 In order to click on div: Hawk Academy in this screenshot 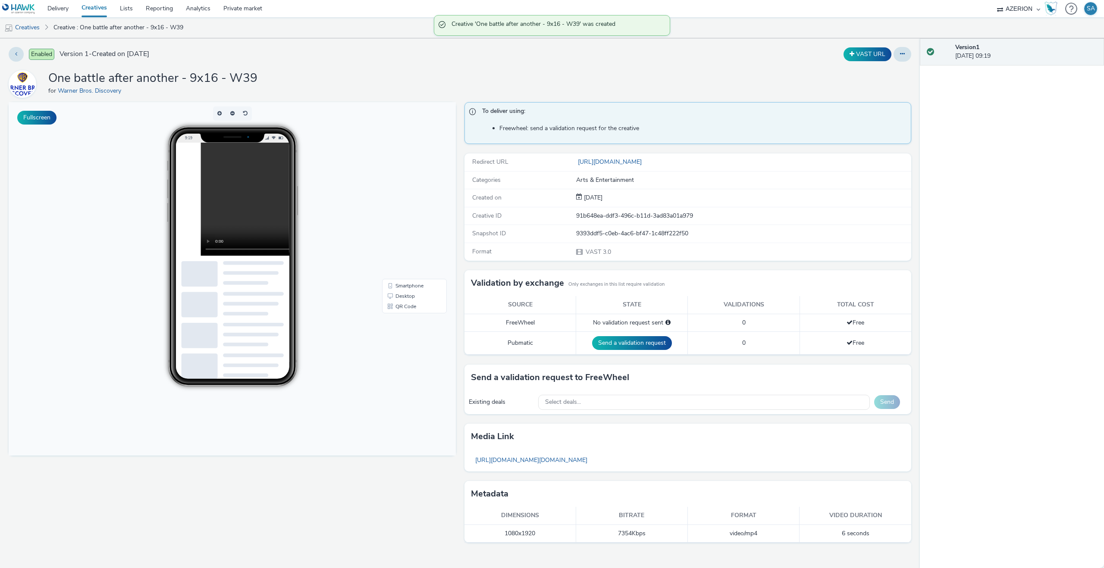, I will do `click(1051, 9)`.